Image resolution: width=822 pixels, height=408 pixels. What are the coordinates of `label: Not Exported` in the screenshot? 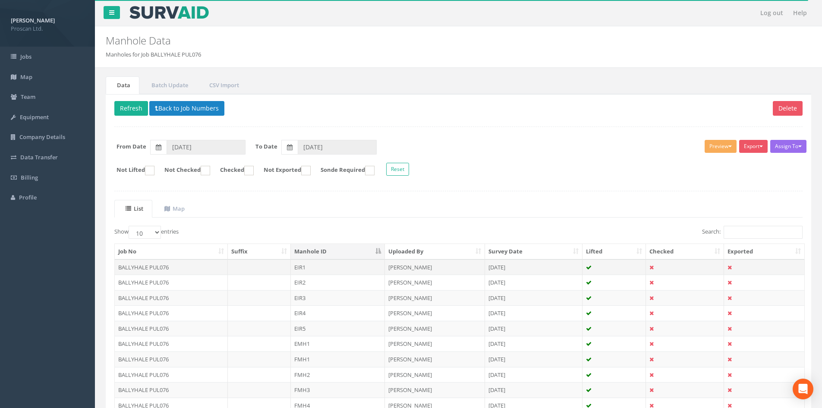 It's located at (283, 170).